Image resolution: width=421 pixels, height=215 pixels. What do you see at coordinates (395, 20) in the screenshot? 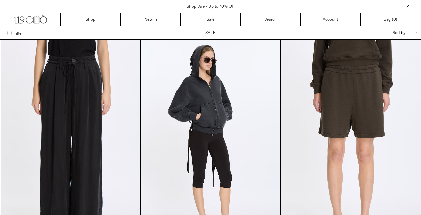
I see `span: 0` at bounding box center [395, 20].